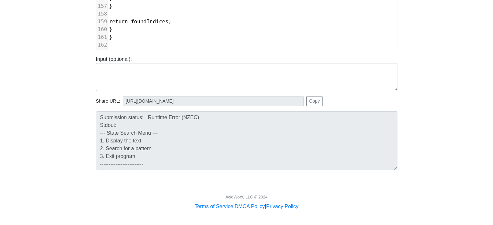  What do you see at coordinates (102, 14) in the screenshot?
I see `div: 158` at bounding box center [102, 14].